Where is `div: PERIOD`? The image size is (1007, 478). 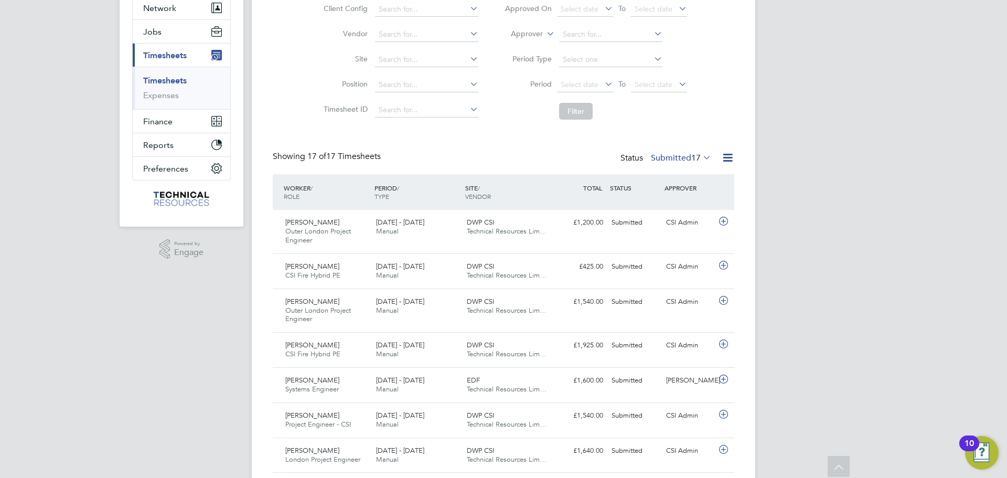
div: PERIOD is located at coordinates (417, 192).